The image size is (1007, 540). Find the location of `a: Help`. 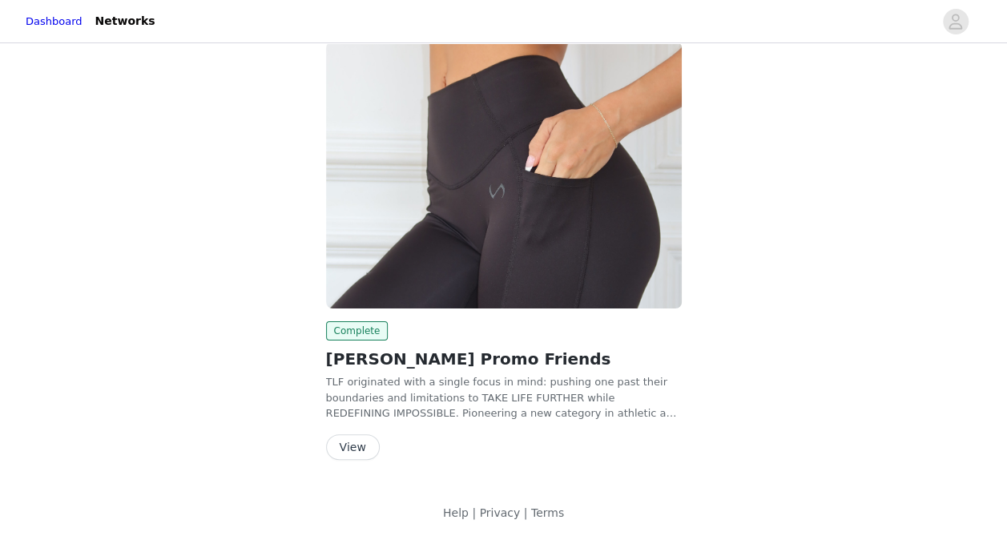

a: Help is located at coordinates (456, 512).